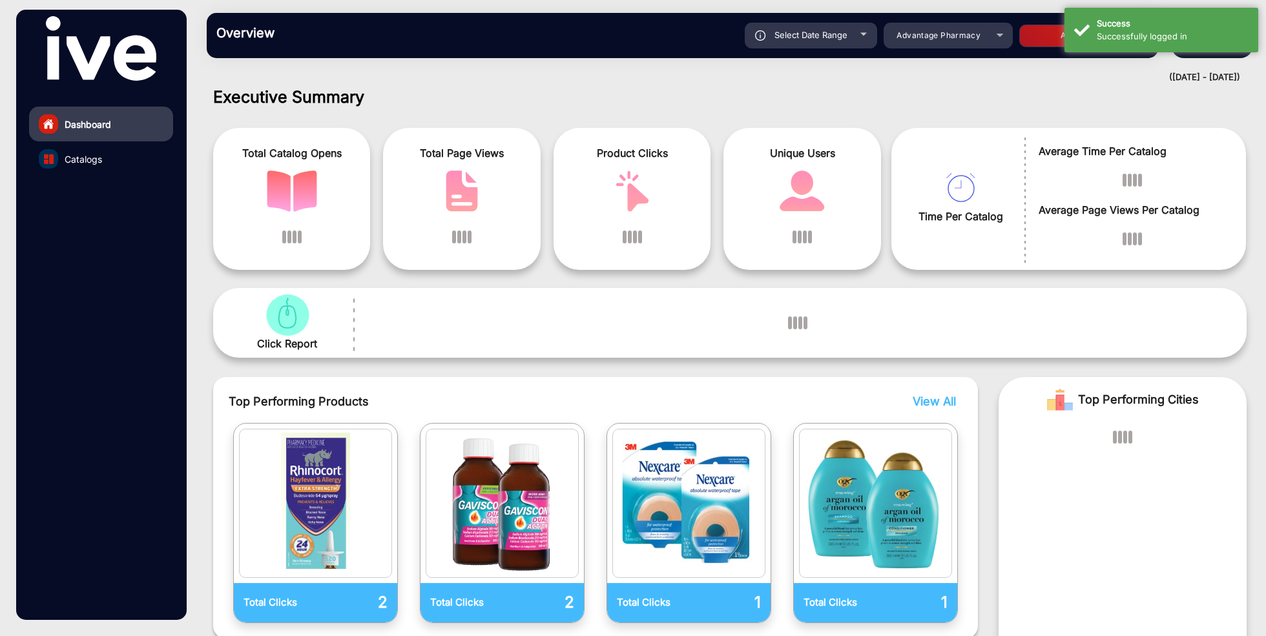 The image size is (1266, 636). What do you see at coordinates (811, 35) in the screenshot?
I see `span: Select Date Range` at bounding box center [811, 35].